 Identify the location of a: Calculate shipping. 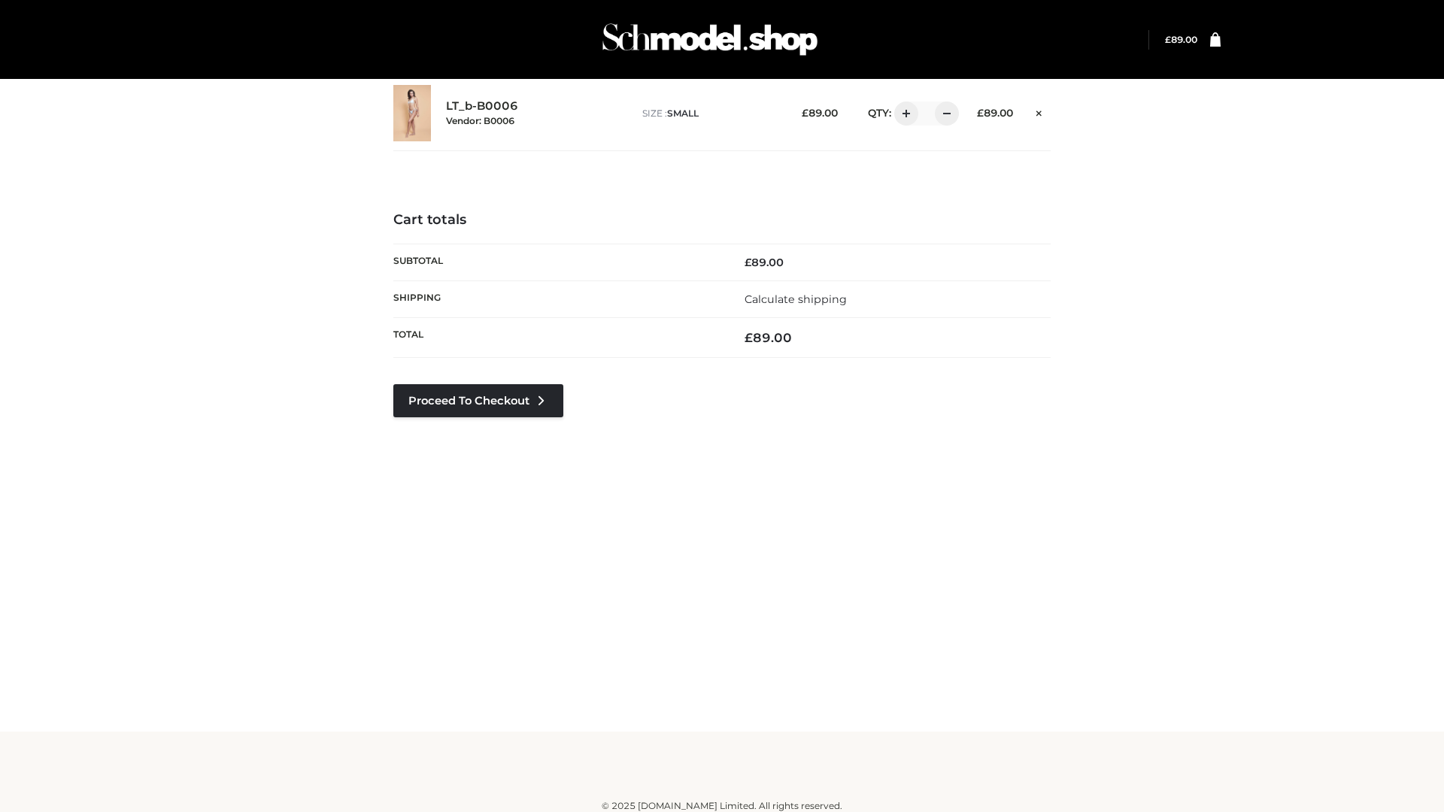
(796, 299).